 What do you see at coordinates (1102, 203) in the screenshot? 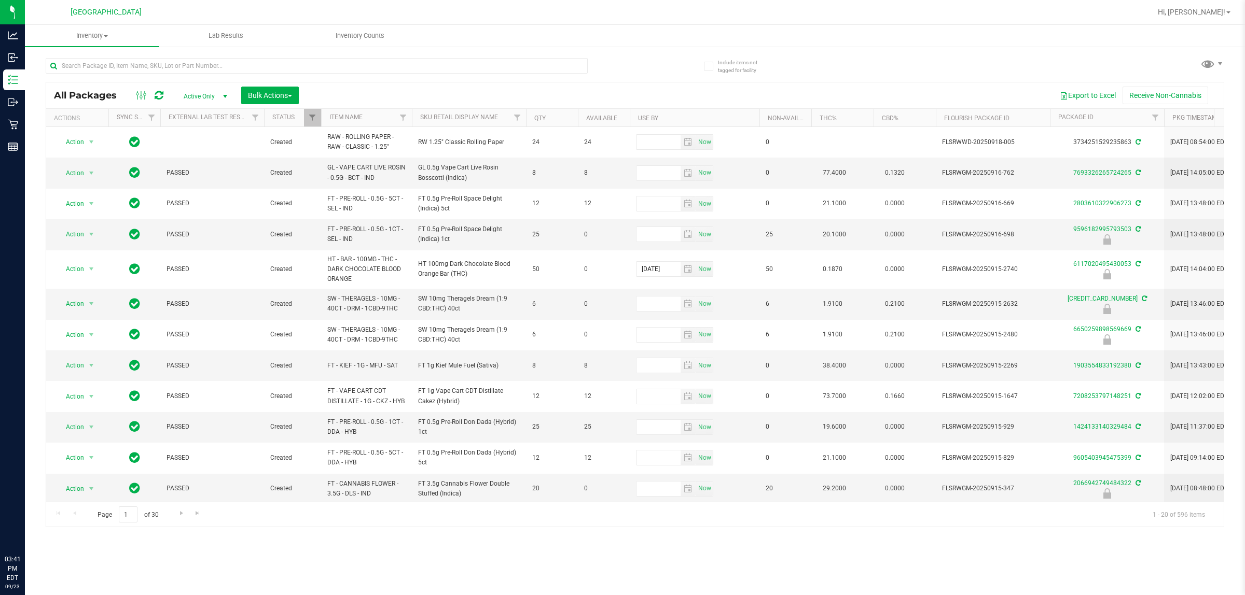
I see `a: 2803610322906273` at bounding box center [1102, 203].